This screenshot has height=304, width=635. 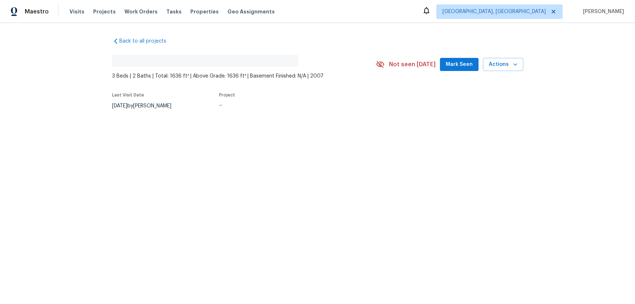 What do you see at coordinates (503, 64) in the screenshot?
I see `span: Actions` at bounding box center [503, 64].